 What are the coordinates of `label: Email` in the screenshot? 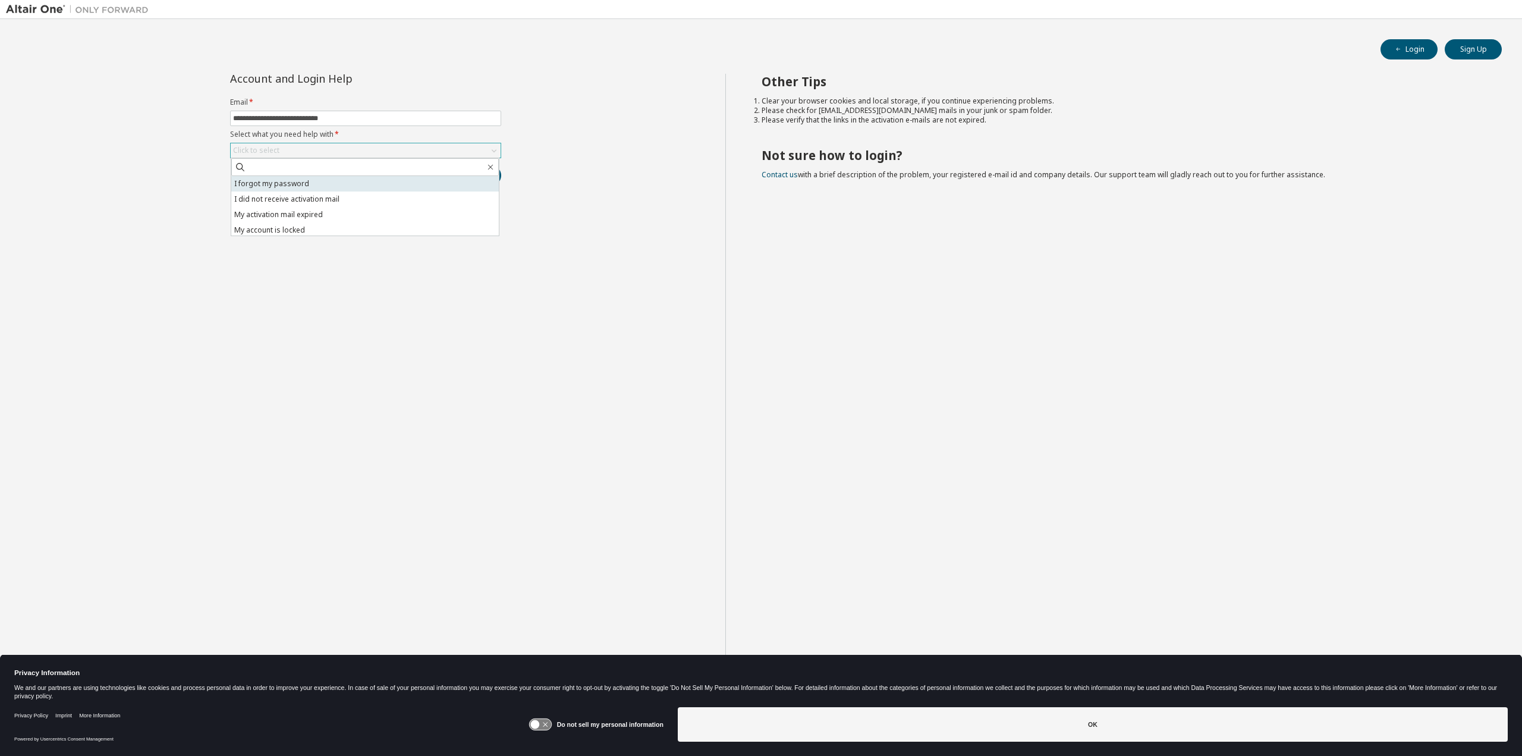 It's located at (366, 102).